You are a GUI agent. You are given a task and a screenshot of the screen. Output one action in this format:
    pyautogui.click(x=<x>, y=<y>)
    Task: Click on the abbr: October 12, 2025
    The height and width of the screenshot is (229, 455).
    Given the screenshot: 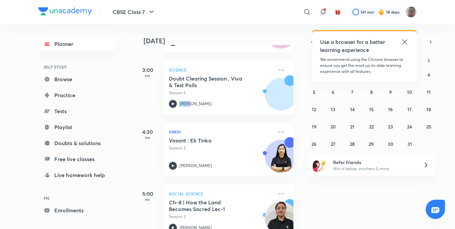 What is the action you would take?
    pyautogui.click(x=313, y=109)
    